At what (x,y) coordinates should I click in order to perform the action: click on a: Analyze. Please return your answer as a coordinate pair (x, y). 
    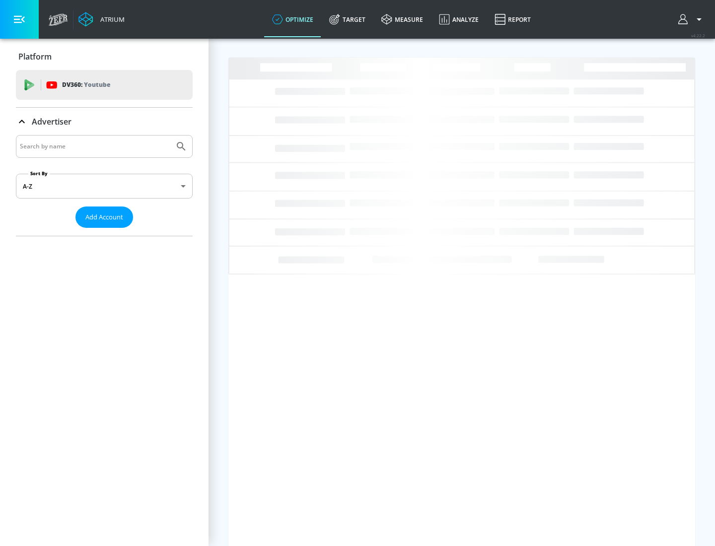
    Looking at the image, I should click on (459, 19).